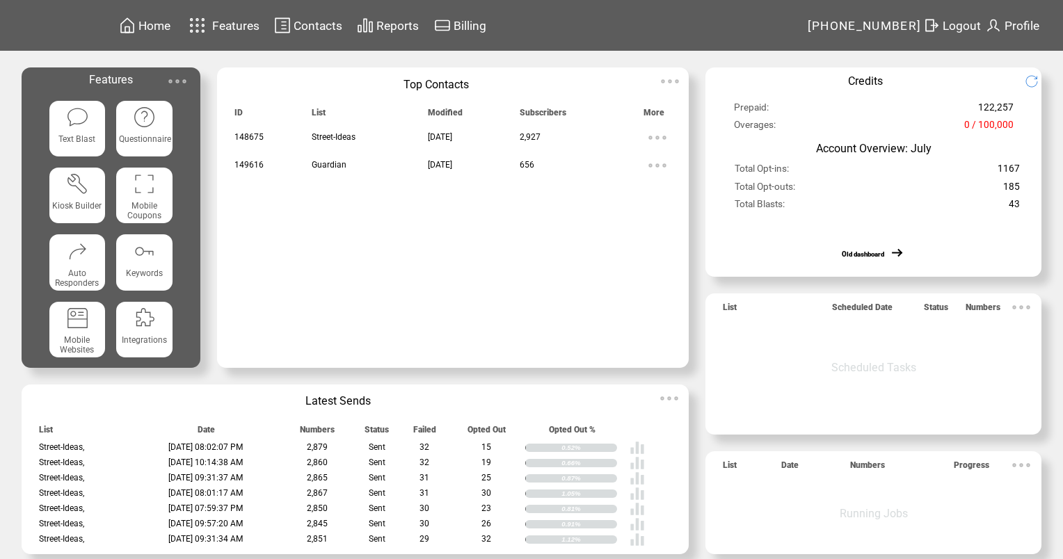 Image resolution: width=1063 pixels, height=559 pixels. I want to click on a: Mobile Coupons, so click(144, 196).